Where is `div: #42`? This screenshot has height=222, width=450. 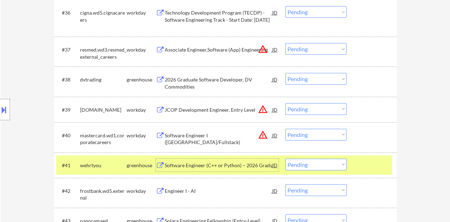
div: #42 is located at coordinates (68, 191).